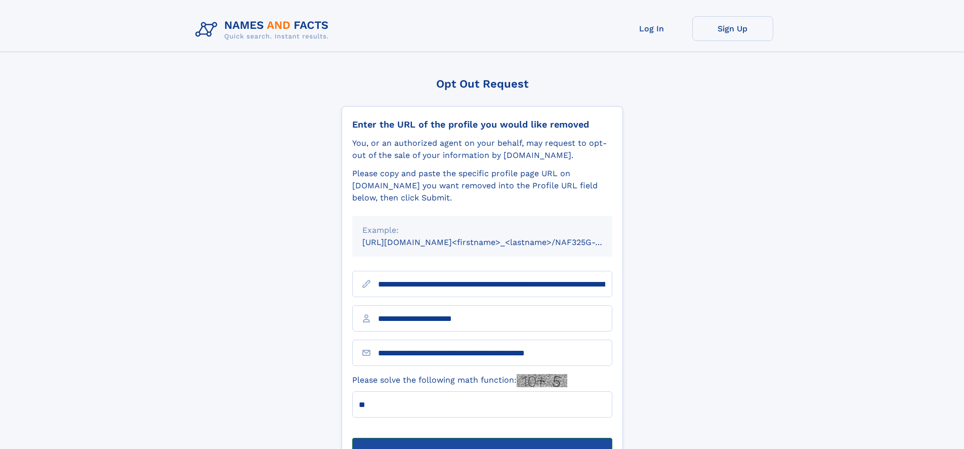  I want to click on div: You, or an authorized agent on your behalf, may request to opt-out of the sale of your informatio..., so click(482, 149).